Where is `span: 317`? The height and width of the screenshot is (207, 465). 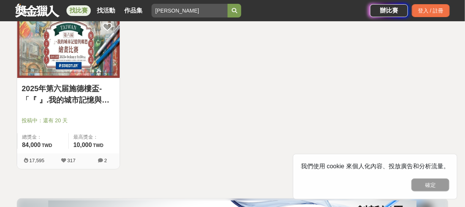
span: 317 is located at coordinates (71, 160).